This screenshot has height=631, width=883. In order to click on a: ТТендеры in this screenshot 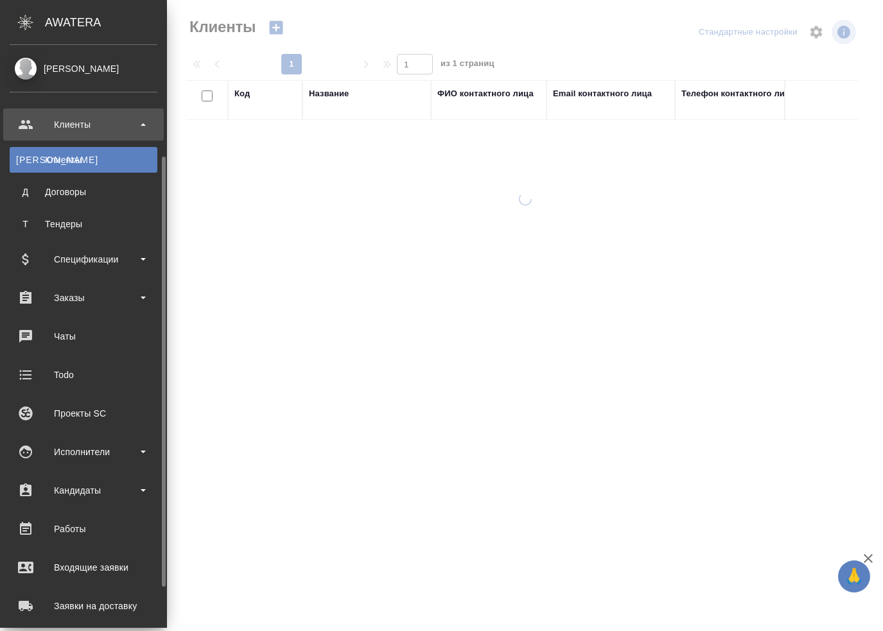, I will do `click(83, 224)`.